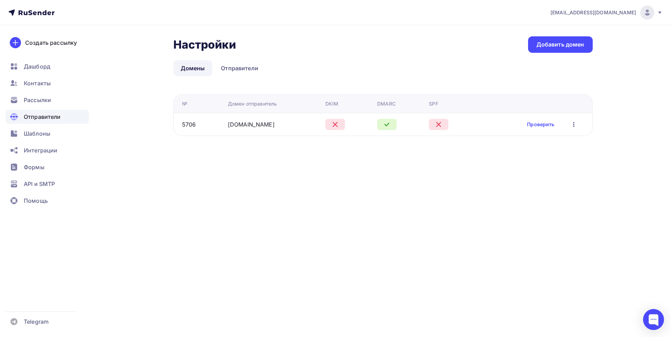 The width and height of the screenshot is (671, 337). Describe the element at coordinates (47, 83) in the screenshot. I see `a: Контакты` at that location.